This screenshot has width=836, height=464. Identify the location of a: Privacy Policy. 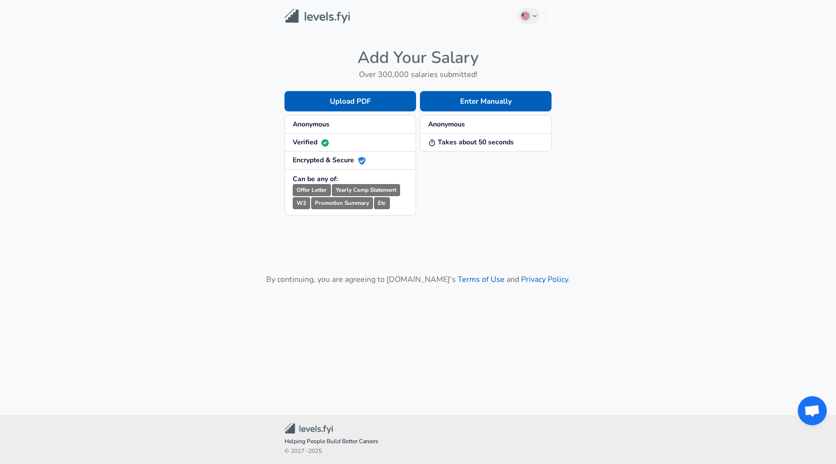
(544, 279).